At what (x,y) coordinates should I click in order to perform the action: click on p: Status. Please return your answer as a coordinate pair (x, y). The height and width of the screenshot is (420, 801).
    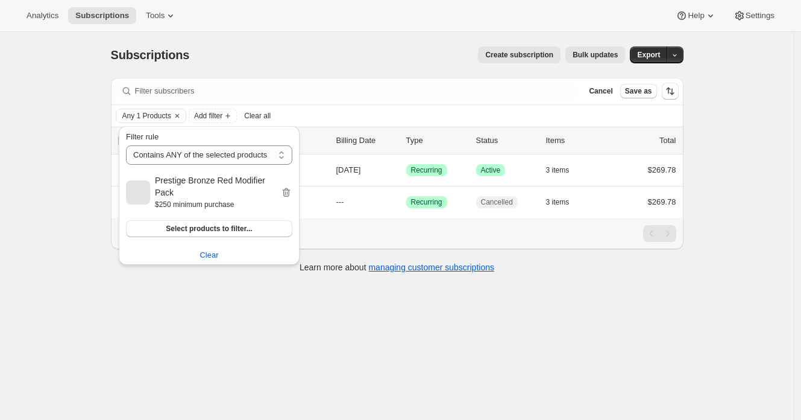
    Looking at the image, I should click on (506, 140).